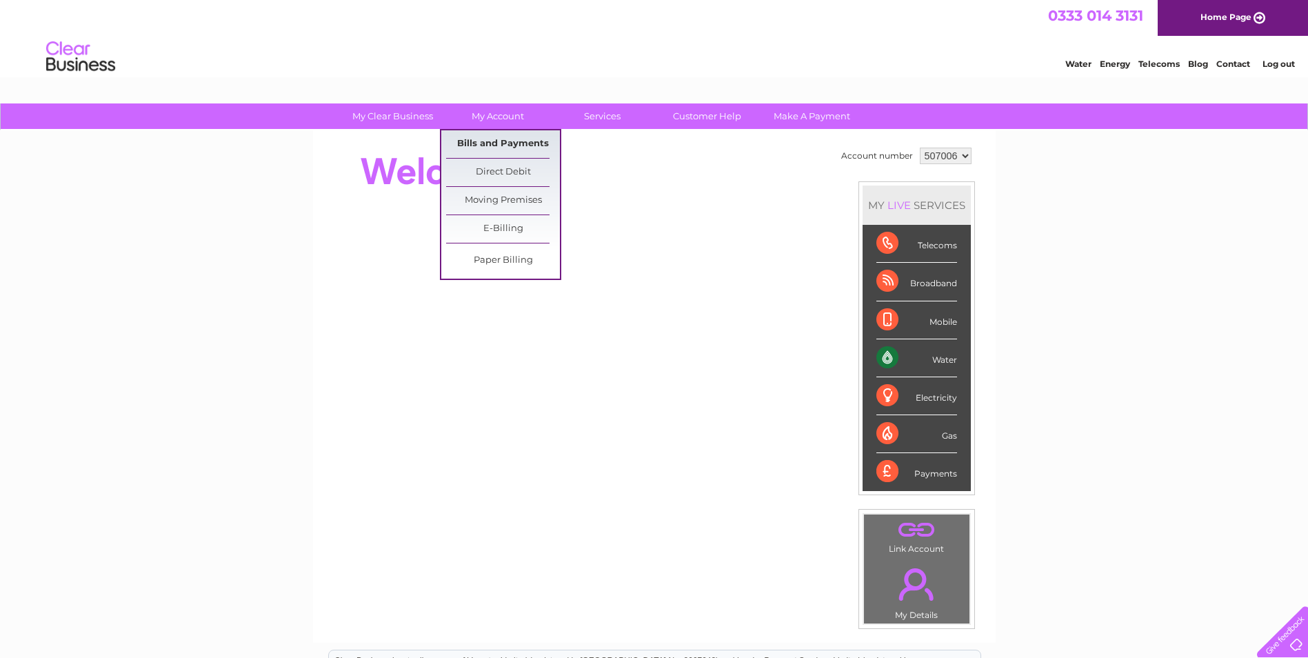 The width and height of the screenshot is (1308, 658). What do you see at coordinates (916, 320) in the screenshot?
I see `div: Mobile` at bounding box center [916, 320].